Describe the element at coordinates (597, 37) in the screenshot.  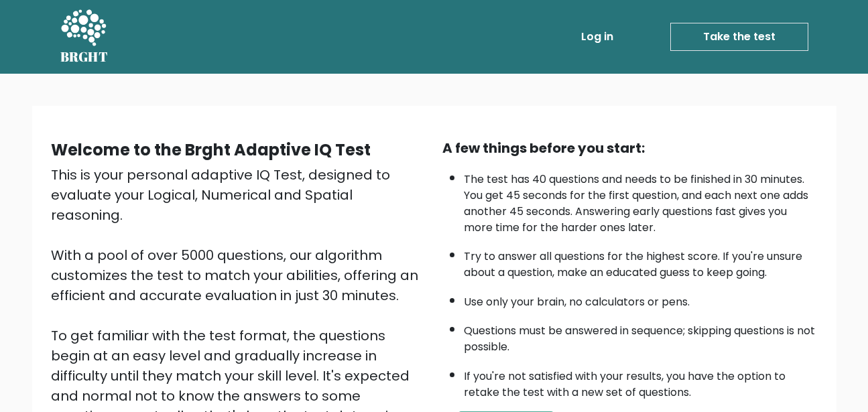
I see `a: Log in` at that location.